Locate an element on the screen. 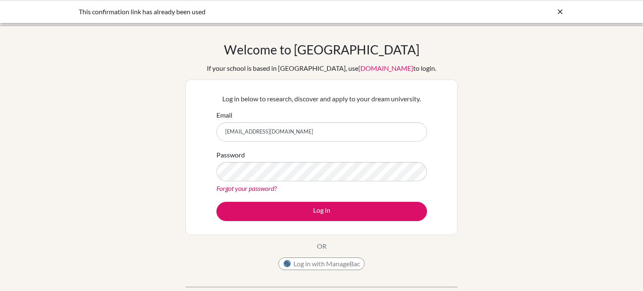 The width and height of the screenshot is (643, 291). p: Log in below to research, discover and apply to your dream university. is located at coordinates (321, 99).